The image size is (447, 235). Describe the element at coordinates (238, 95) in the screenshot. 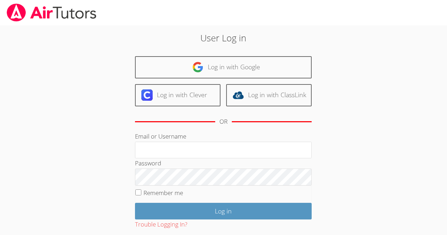

I see `img: classlink-logo-d6bb404cc1216ec64c9a2012d9dc4662098be43eaf13dc465df04b49fa7ab582.svg` at that location.